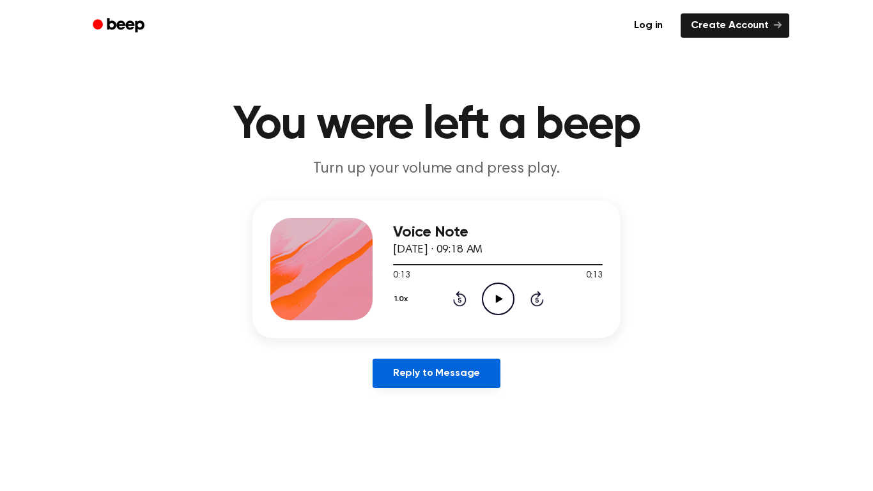 The height and width of the screenshot is (491, 873). Describe the element at coordinates (498, 232) in the screenshot. I see `h3: Voice Note` at that location.